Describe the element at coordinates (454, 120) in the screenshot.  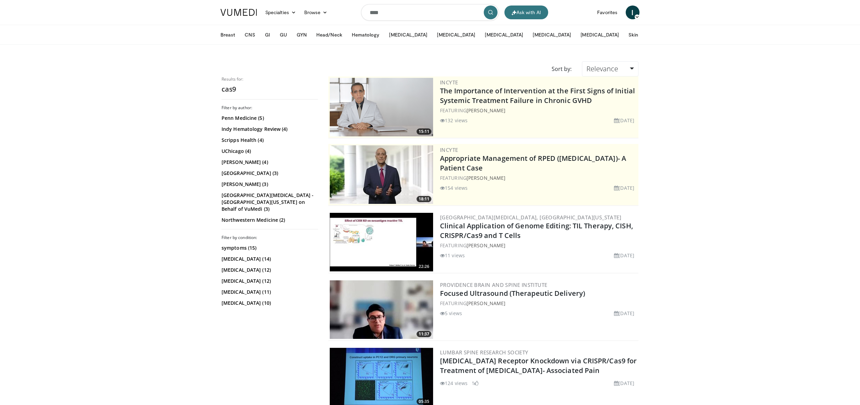
I see `li: 132 views` at that location.